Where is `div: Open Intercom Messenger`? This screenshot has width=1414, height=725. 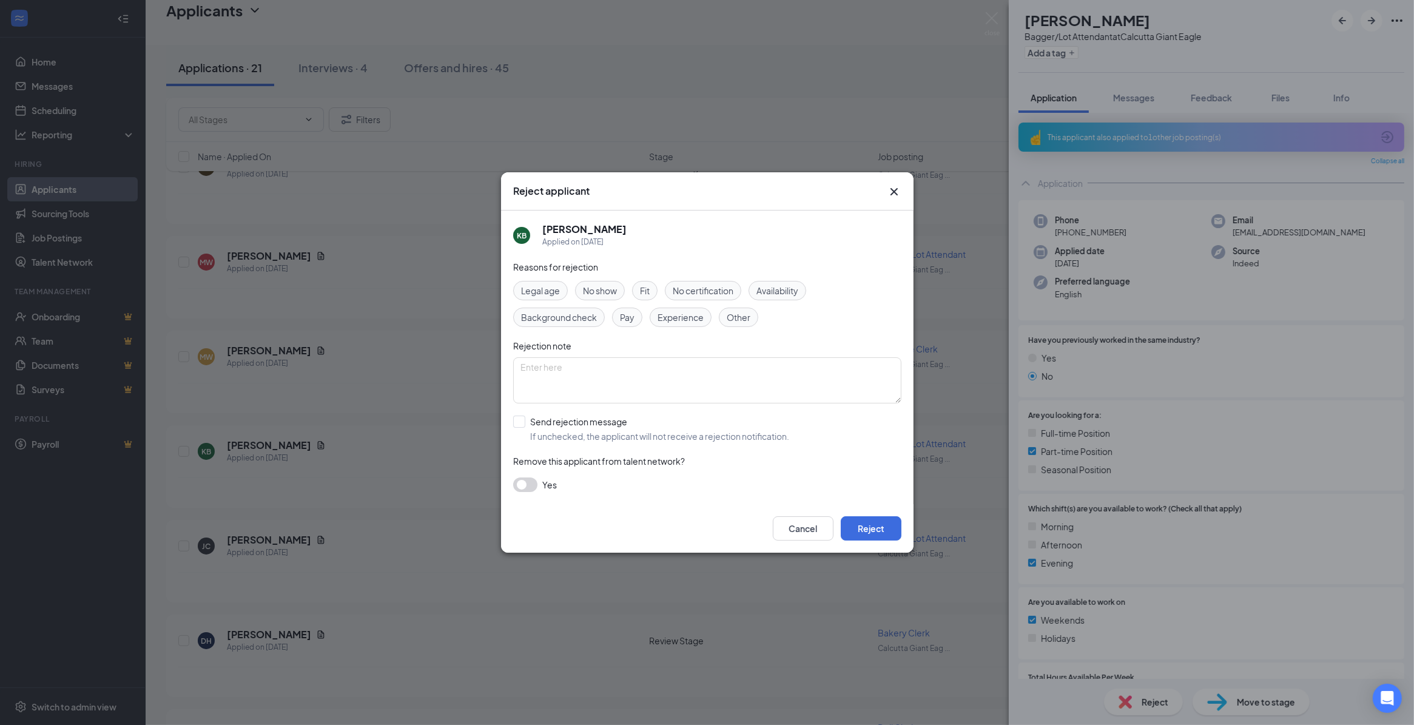 div: Open Intercom Messenger is located at coordinates (1387, 698).